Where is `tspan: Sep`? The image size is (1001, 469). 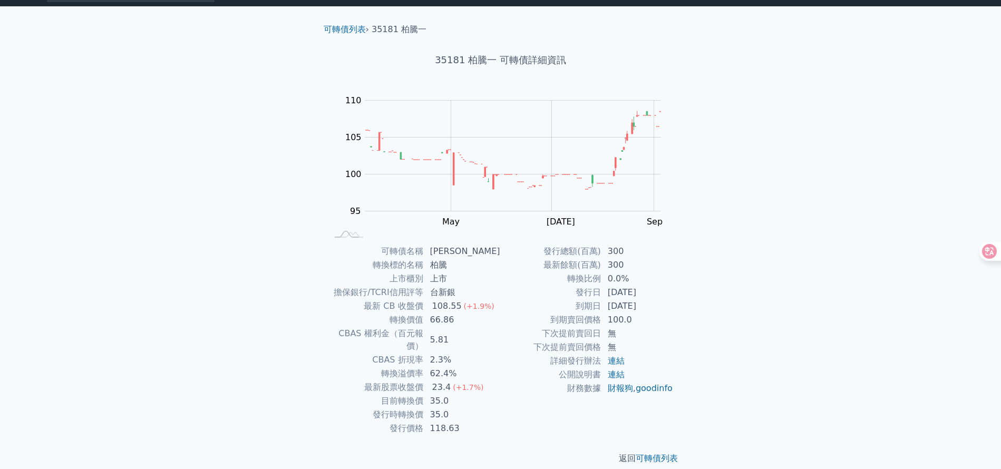 tspan: Sep is located at coordinates (655, 221).